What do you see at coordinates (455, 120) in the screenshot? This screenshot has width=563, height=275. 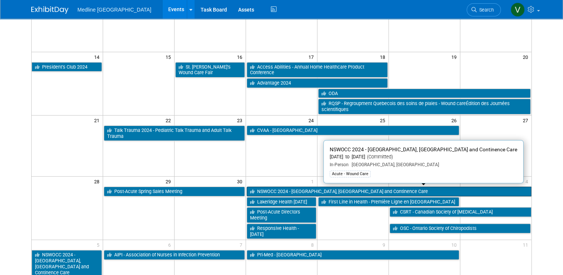 I see `span: 26` at bounding box center [455, 120].